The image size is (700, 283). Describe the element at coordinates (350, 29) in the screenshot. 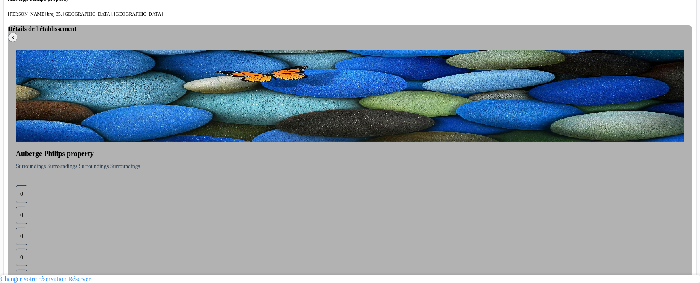

I see `h4: Détails de l'établissement` at that location.